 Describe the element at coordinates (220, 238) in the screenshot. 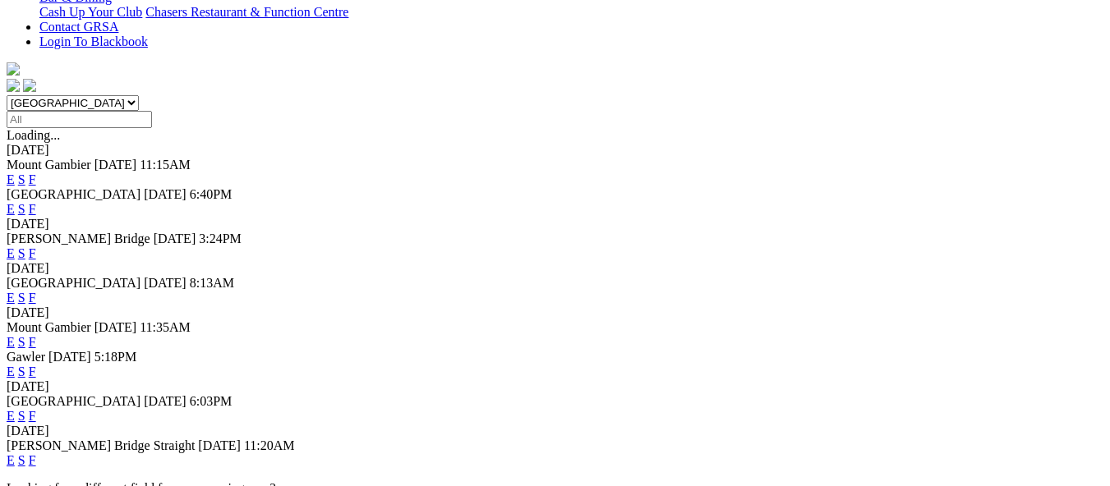

I see `span: 3:24PM` at that location.